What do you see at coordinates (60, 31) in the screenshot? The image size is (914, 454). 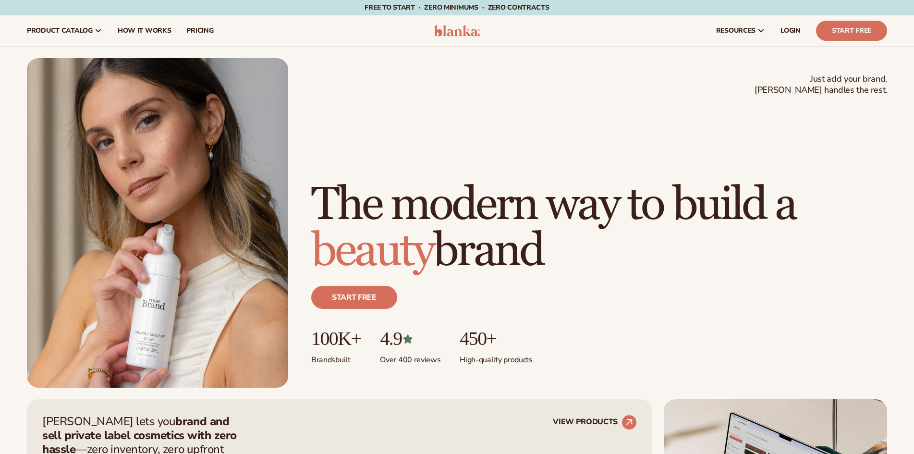 I see `span: product catalog` at bounding box center [60, 31].